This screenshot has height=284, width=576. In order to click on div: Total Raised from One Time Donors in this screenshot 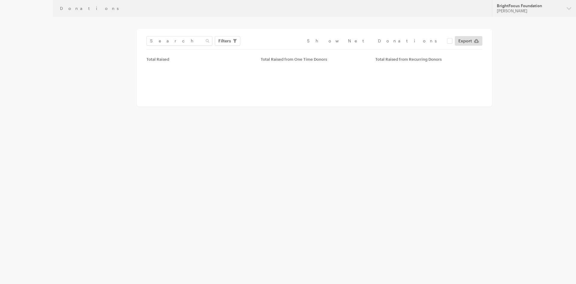, I will do `click(314, 59)`.